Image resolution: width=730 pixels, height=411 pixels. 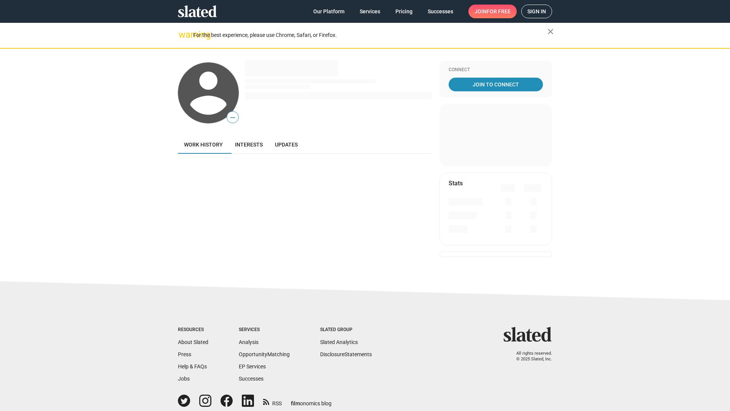 What do you see at coordinates (329, 11) in the screenshot?
I see `span: Our Platform` at bounding box center [329, 11].